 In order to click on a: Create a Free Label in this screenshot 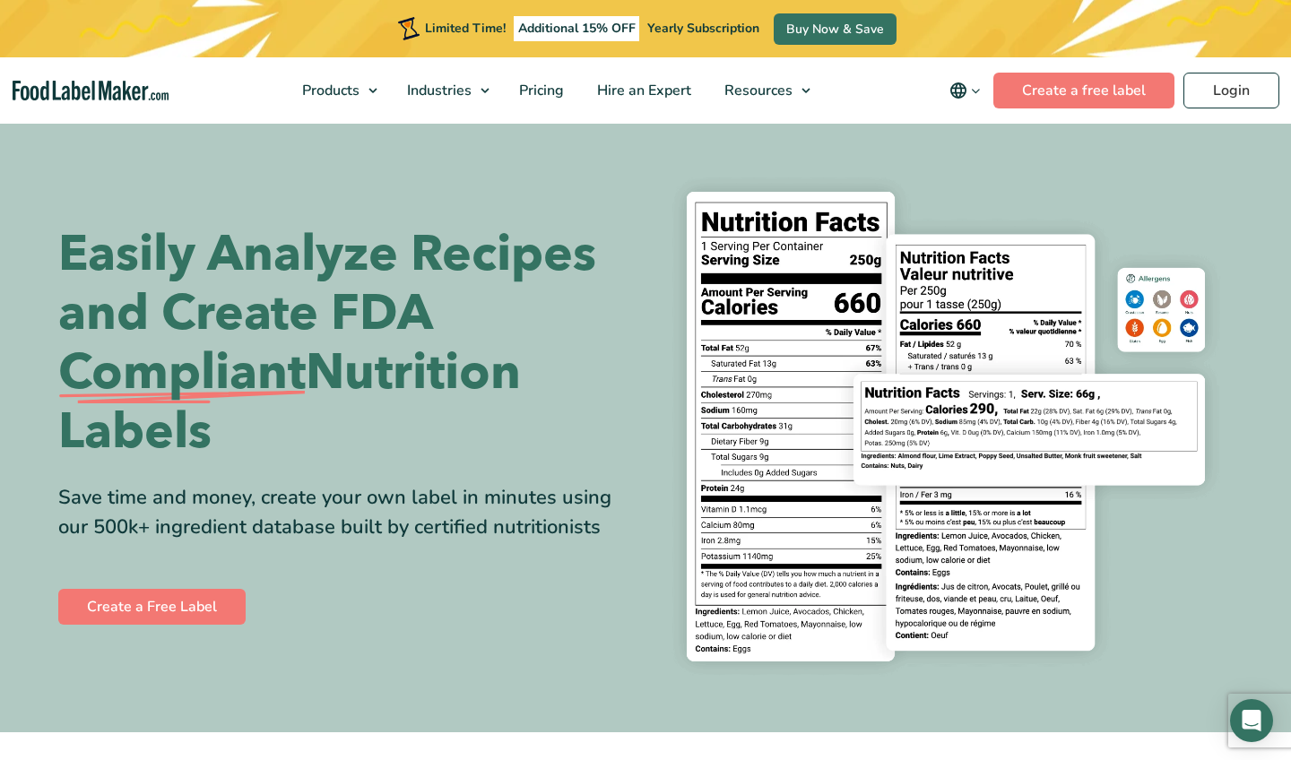, I will do `click(152, 607)`.